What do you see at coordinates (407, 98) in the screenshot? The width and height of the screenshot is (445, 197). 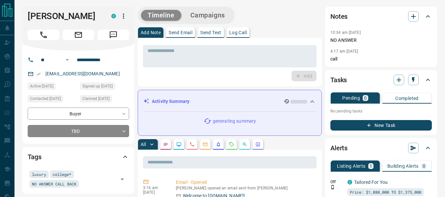 I see `p: Completed` at bounding box center [407, 98].